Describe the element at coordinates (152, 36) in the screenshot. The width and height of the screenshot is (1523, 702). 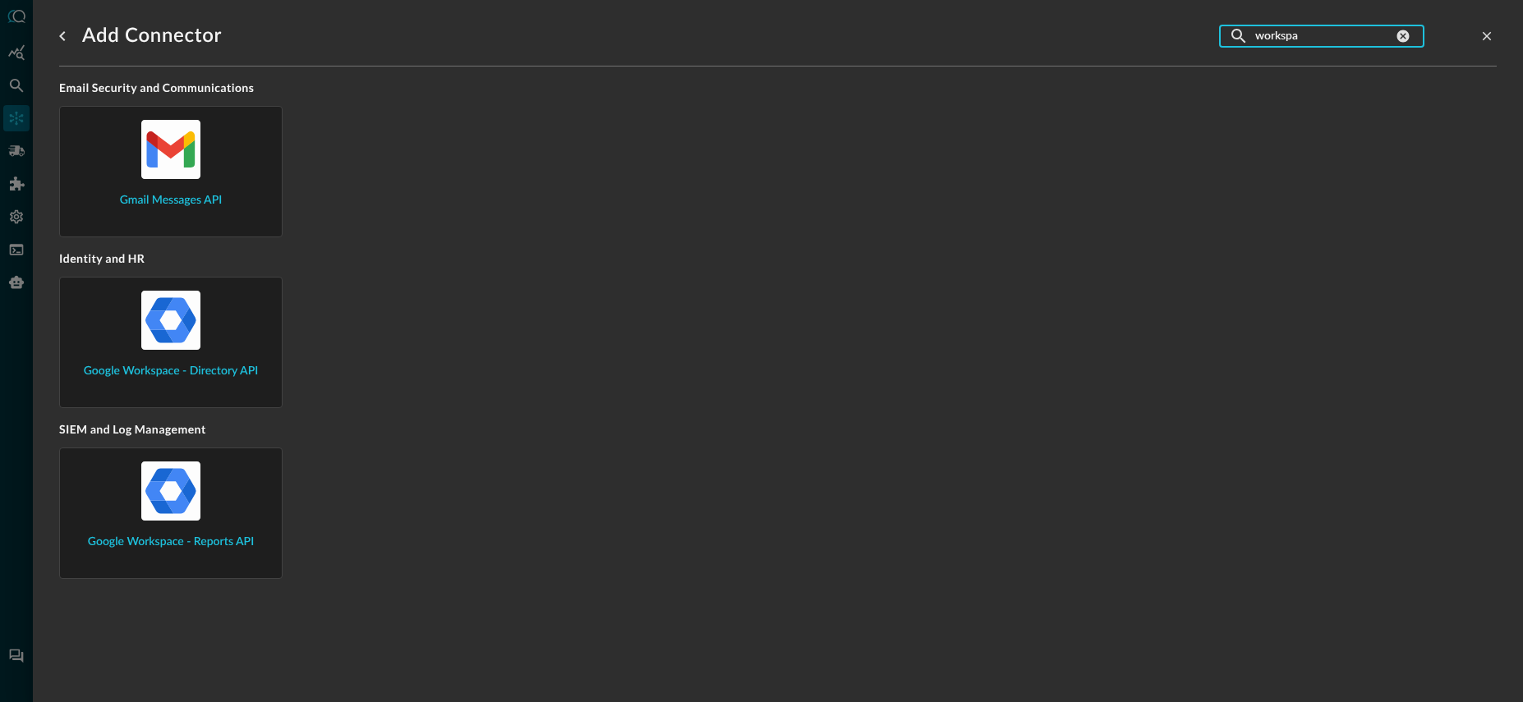
I see `h1: Add Connector` at that location.